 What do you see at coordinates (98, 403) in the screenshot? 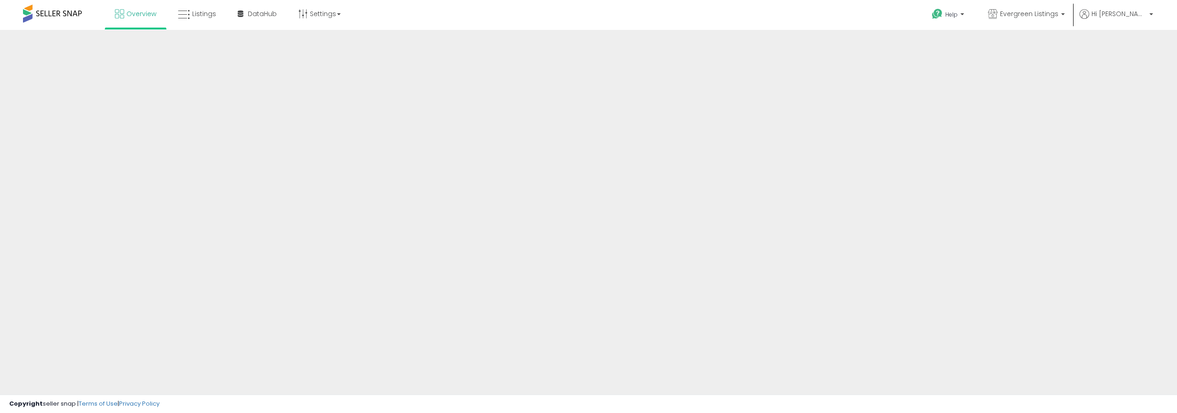
I see `a: Terms of Use` at bounding box center [98, 403].